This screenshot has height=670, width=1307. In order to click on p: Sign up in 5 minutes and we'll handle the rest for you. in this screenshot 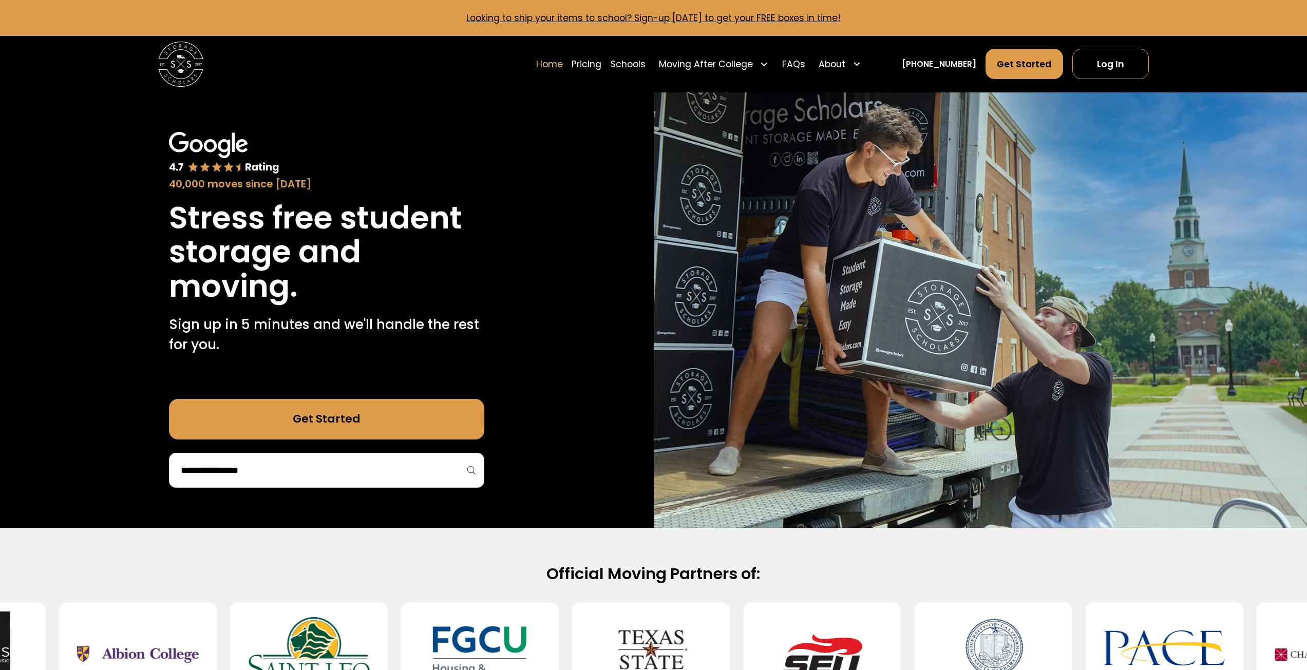, I will do `click(327, 334)`.